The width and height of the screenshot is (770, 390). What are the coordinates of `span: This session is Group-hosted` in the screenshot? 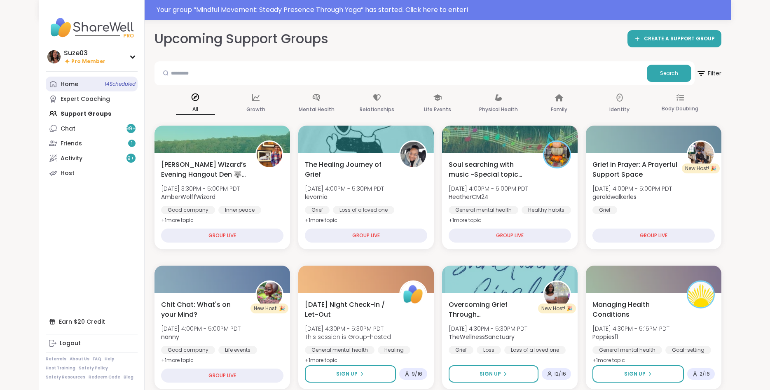 It's located at (348, 337).